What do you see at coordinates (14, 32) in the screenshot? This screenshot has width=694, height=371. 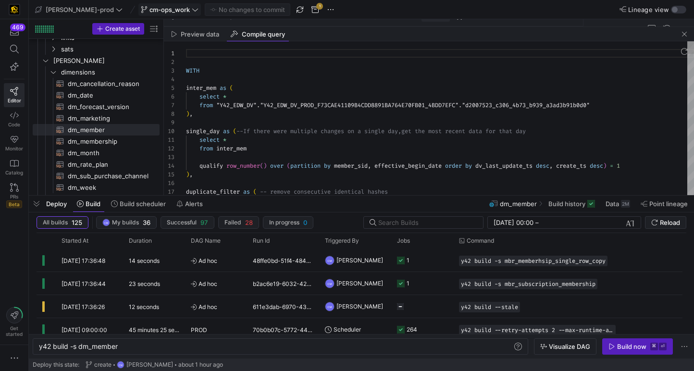 I see `button: 469` at bounding box center [14, 32].